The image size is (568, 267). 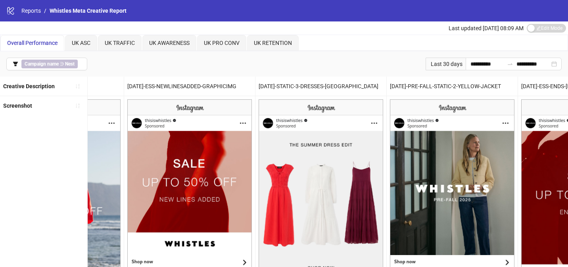 I want to click on span: UK ASC, so click(x=81, y=43).